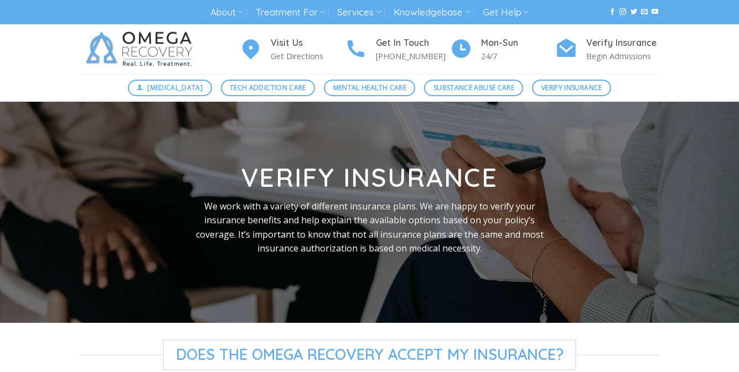  What do you see at coordinates (308, 43) in the screenshot?
I see `h4: Visit Us` at bounding box center [308, 43].